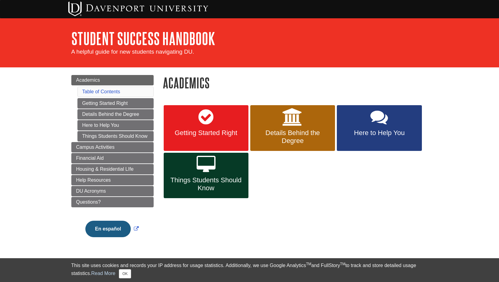 The image size is (499, 282). What do you see at coordinates (103, 273) in the screenshot?
I see `a: Read More` at bounding box center [103, 273].